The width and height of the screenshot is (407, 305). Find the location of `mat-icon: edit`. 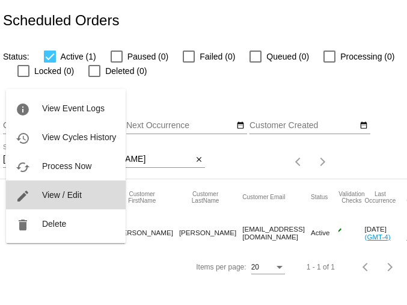

mat-icon: edit is located at coordinates (23, 196).